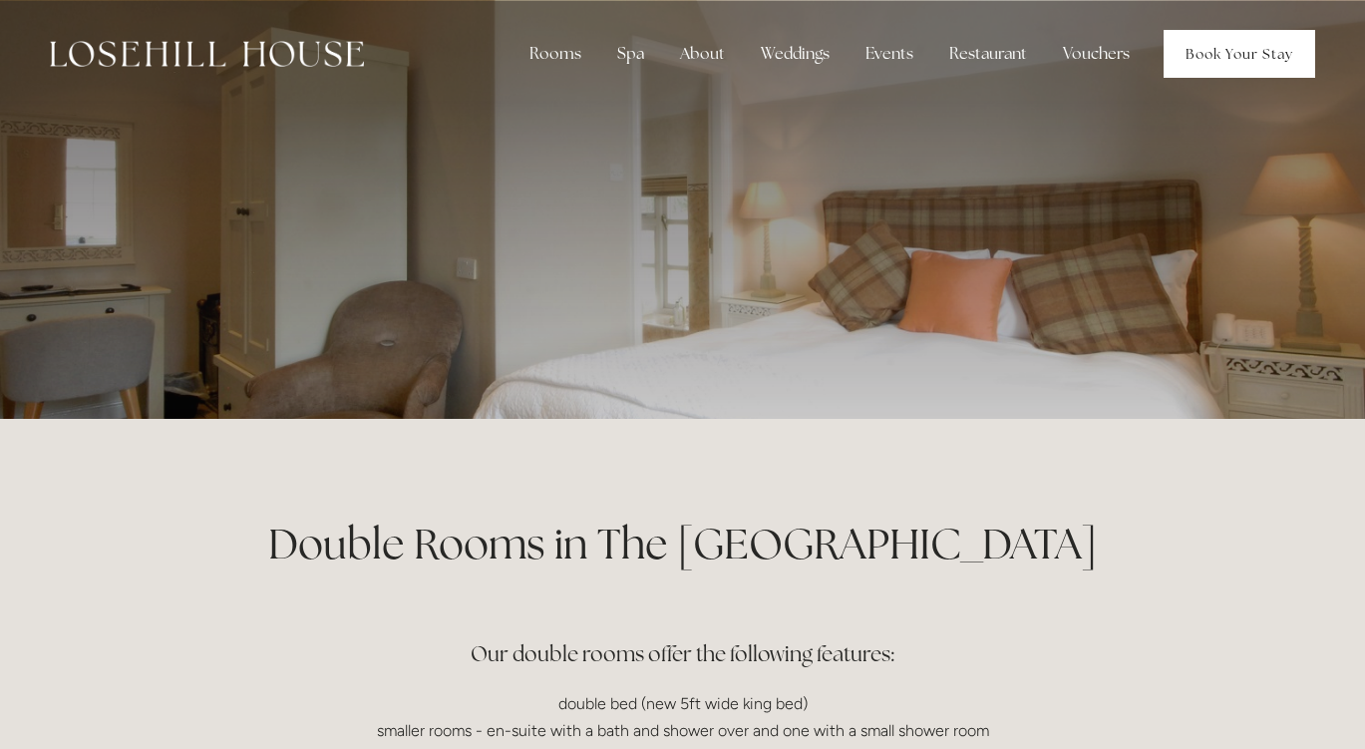 The image size is (1365, 749). I want to click on div: Restaurant, so click(988, 54).